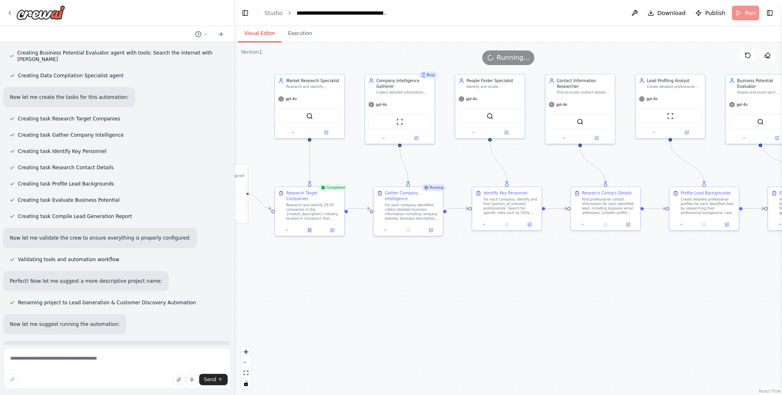 This screenshot has height=395, width=782. I want to click on div: For each company, identify and find {person_of_interest} professionals. Search for specific roles..., so click(511, 206).